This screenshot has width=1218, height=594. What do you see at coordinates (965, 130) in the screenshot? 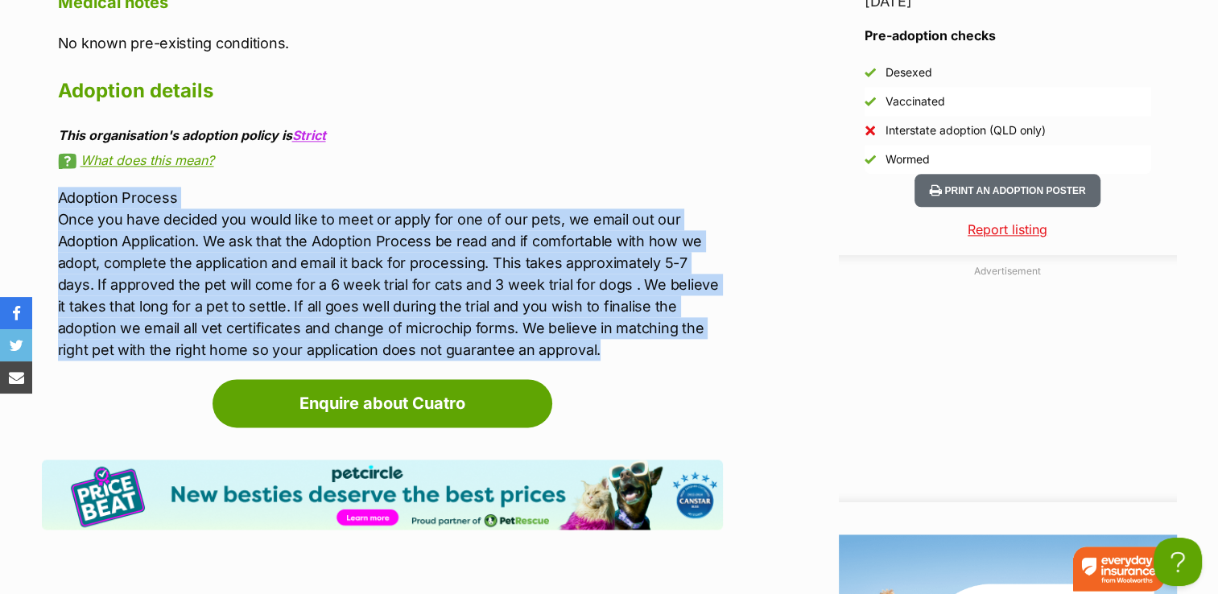
I see `div: Interstate adoption (QLD only)` at bounding box center [965, 130].